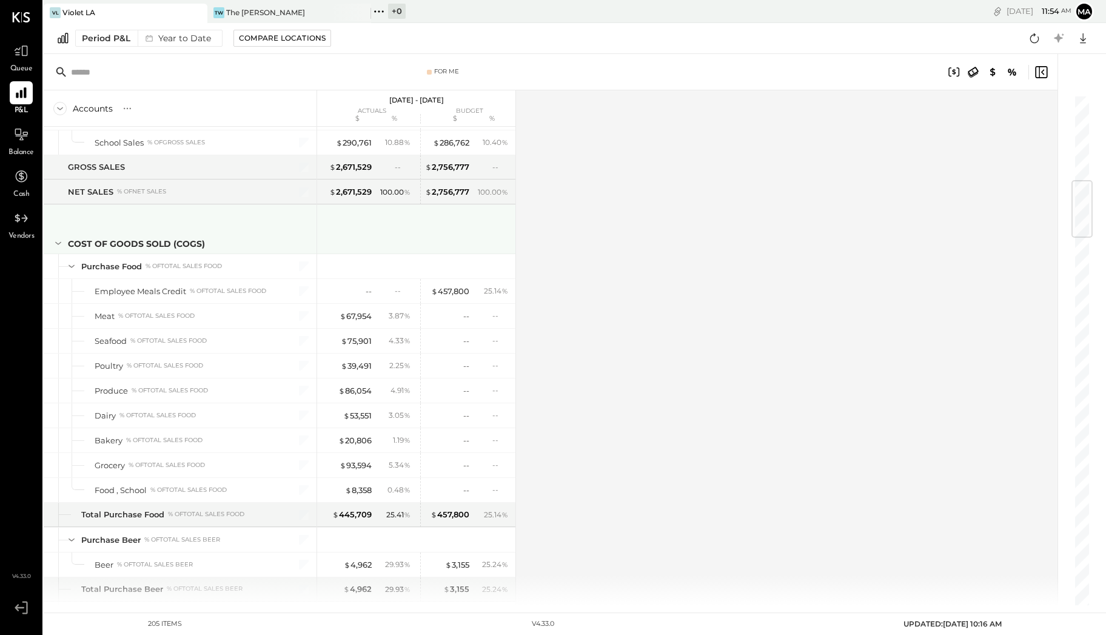 The image size is (1106, 635). What do you see at coordinates (397, 11) in the screenshot?
I see `div: + 0` at bounding box center [397, 11].